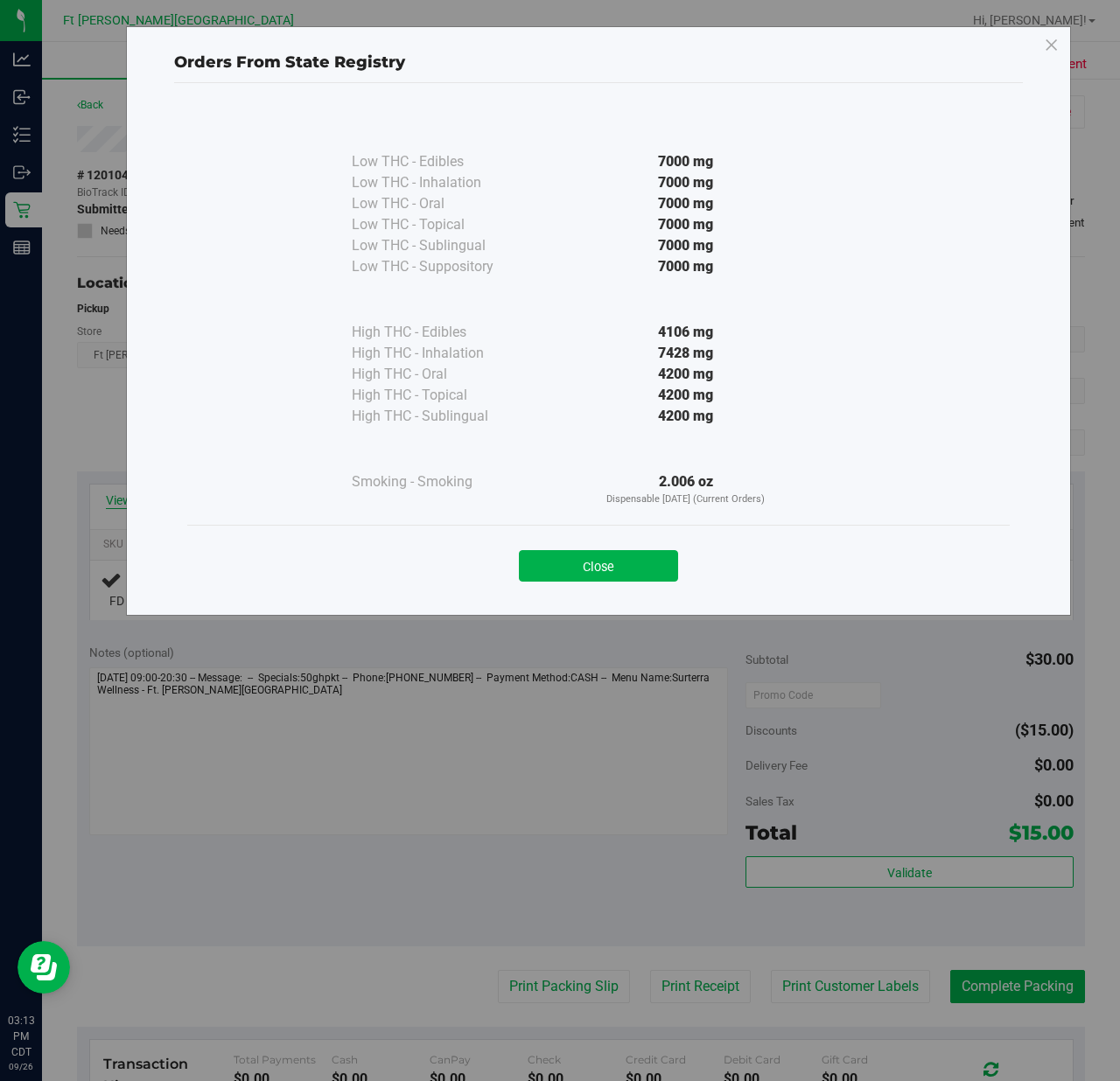 Image resolution: width=1120 pixels, height=1081 pixels. Describe the element at coordinates (439, 162) in the screenshot. I see `div: Low THC - Edibles` at that location.